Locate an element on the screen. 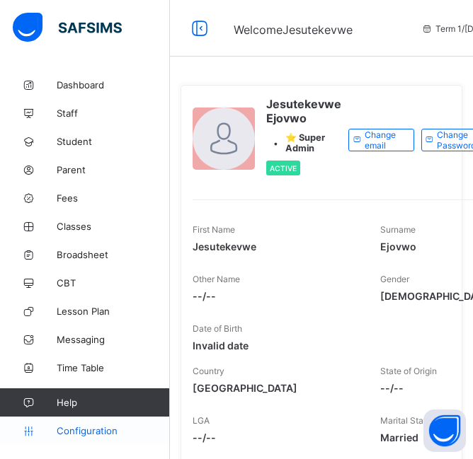 This screenshot has height=459, width=473. button: Open asap is located at coordinates (444, 431).